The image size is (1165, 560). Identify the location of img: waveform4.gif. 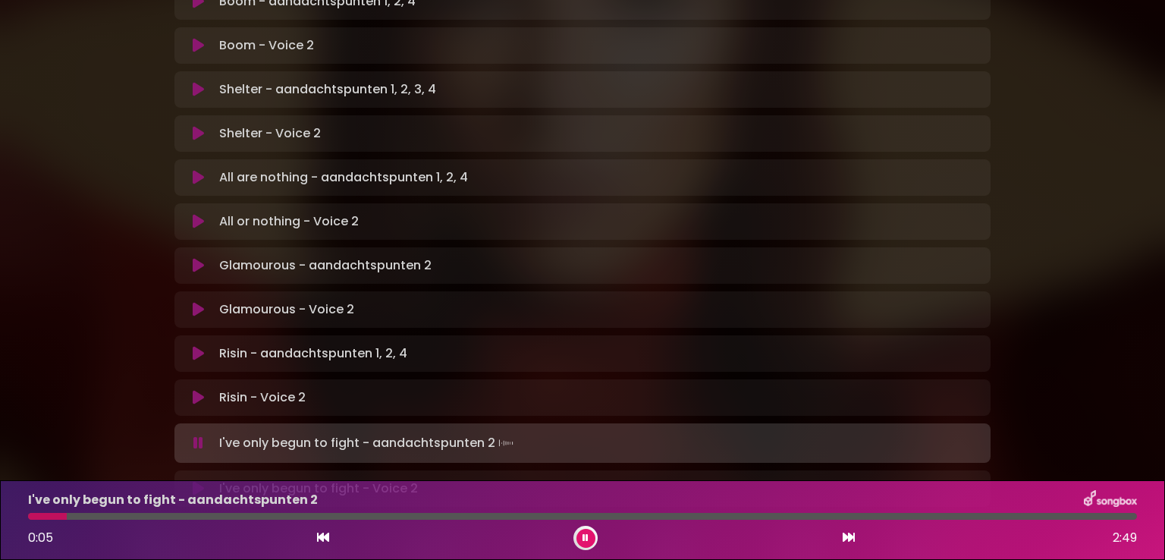
(506, 443).